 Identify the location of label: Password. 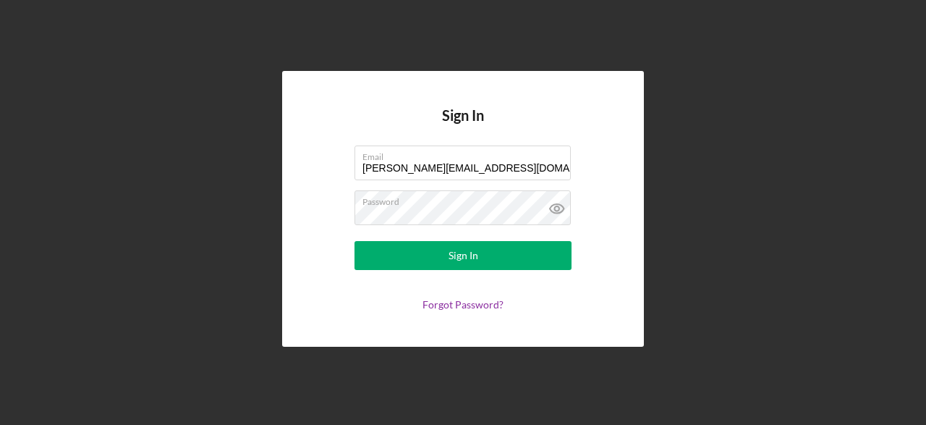
(467, 199).